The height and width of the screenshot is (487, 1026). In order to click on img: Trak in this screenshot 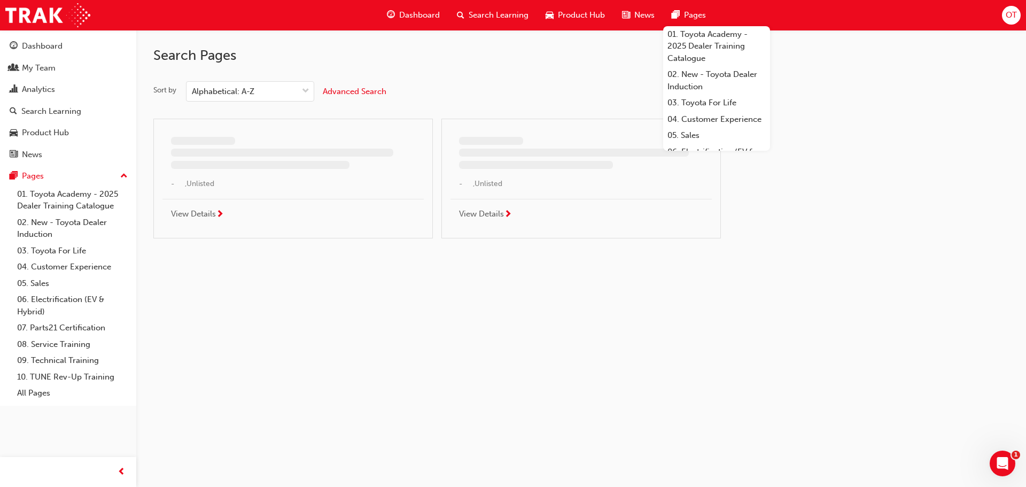, I will do `click(48, 15)`.